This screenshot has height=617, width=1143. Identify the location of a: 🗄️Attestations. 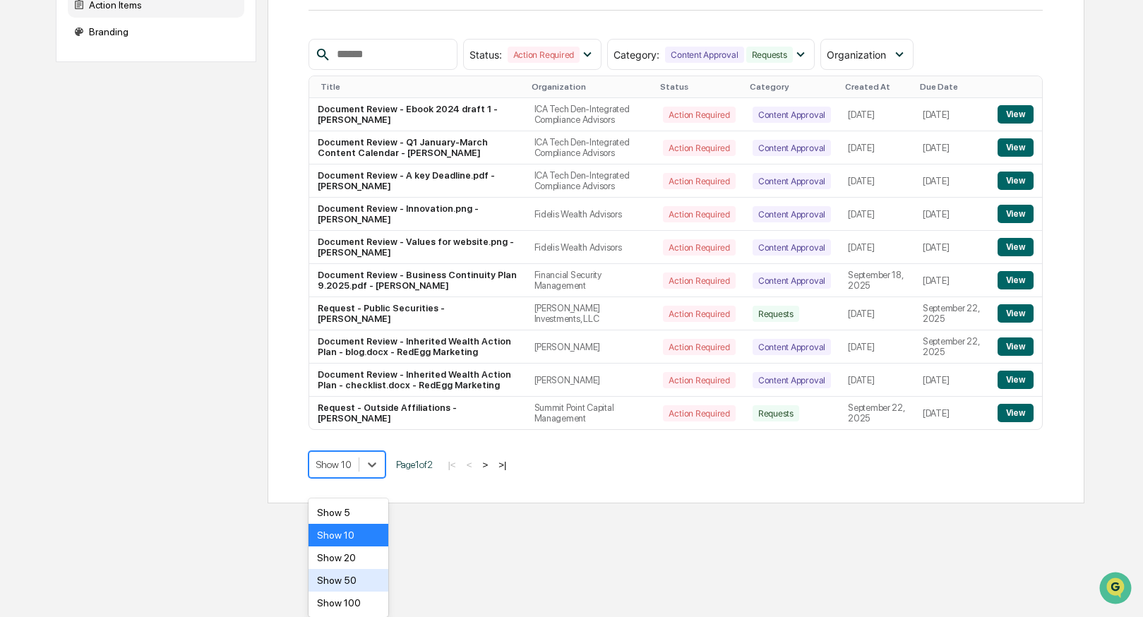
(138, 185).